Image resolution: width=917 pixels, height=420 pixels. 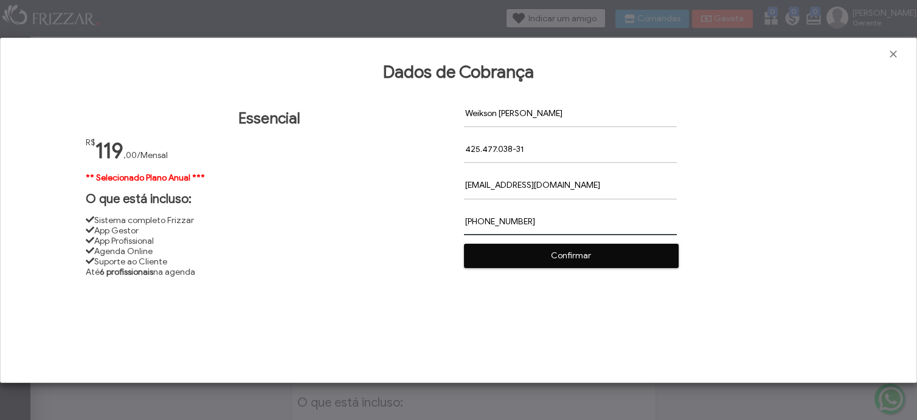 I want to click on input: Nome Completo, so click(x=571, y=113).